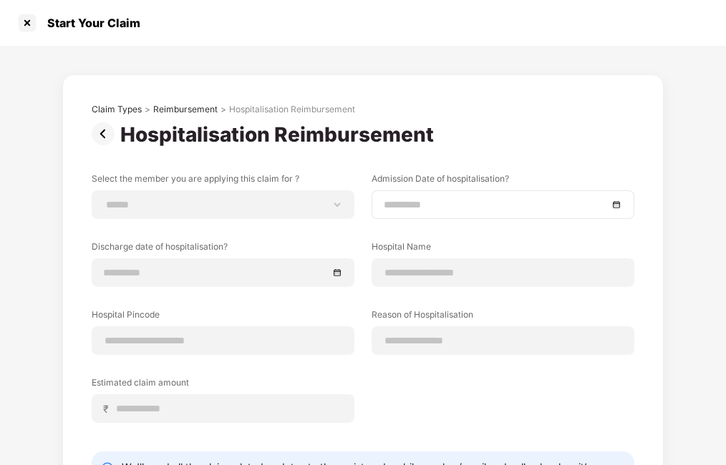 This screenshot has width=726, height=465. I want to click on label: Admission Date of hospitalisation?, so click(502, 181).